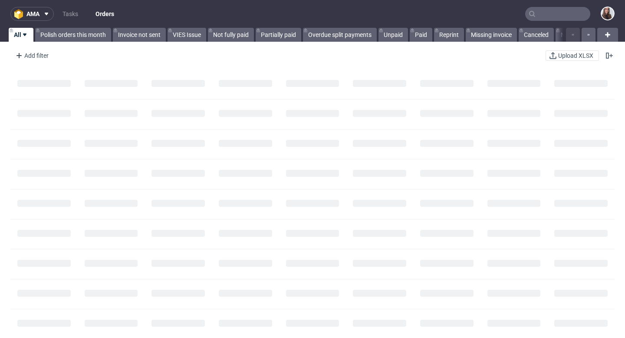 This screenshot has height=338, width=625. I want to click on a: Not PL, so click(570, 35).